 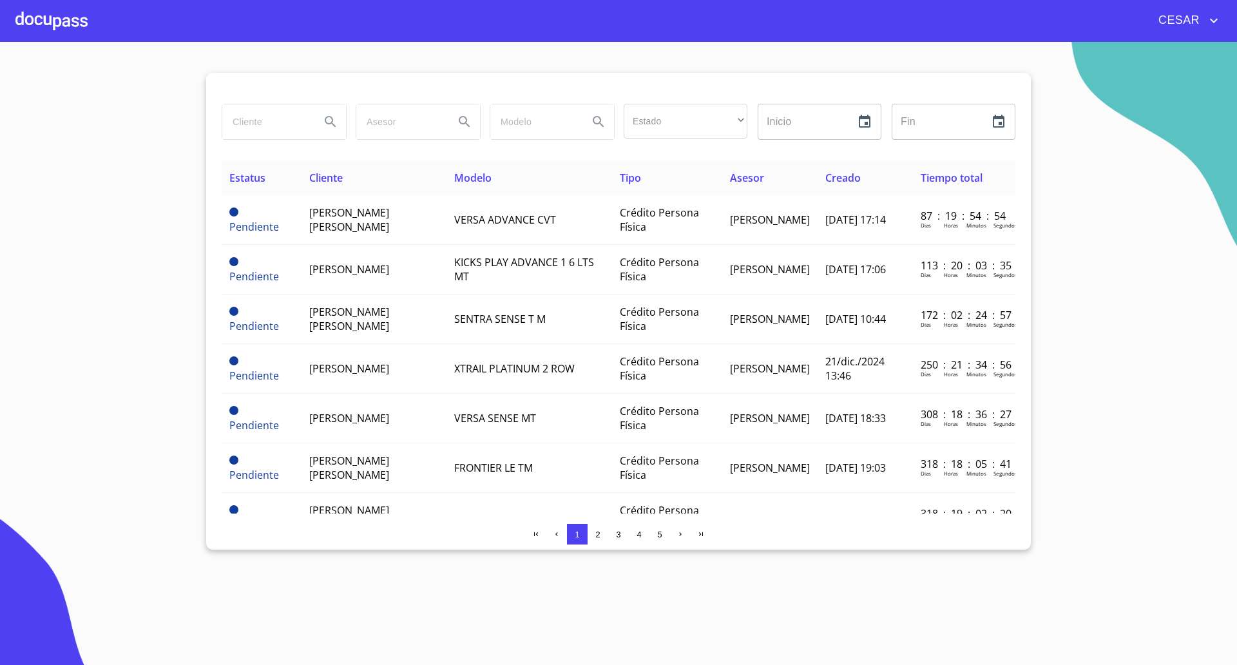 I want to click on span: 21/dic./2024 13:46, so click(x=855, y=368).